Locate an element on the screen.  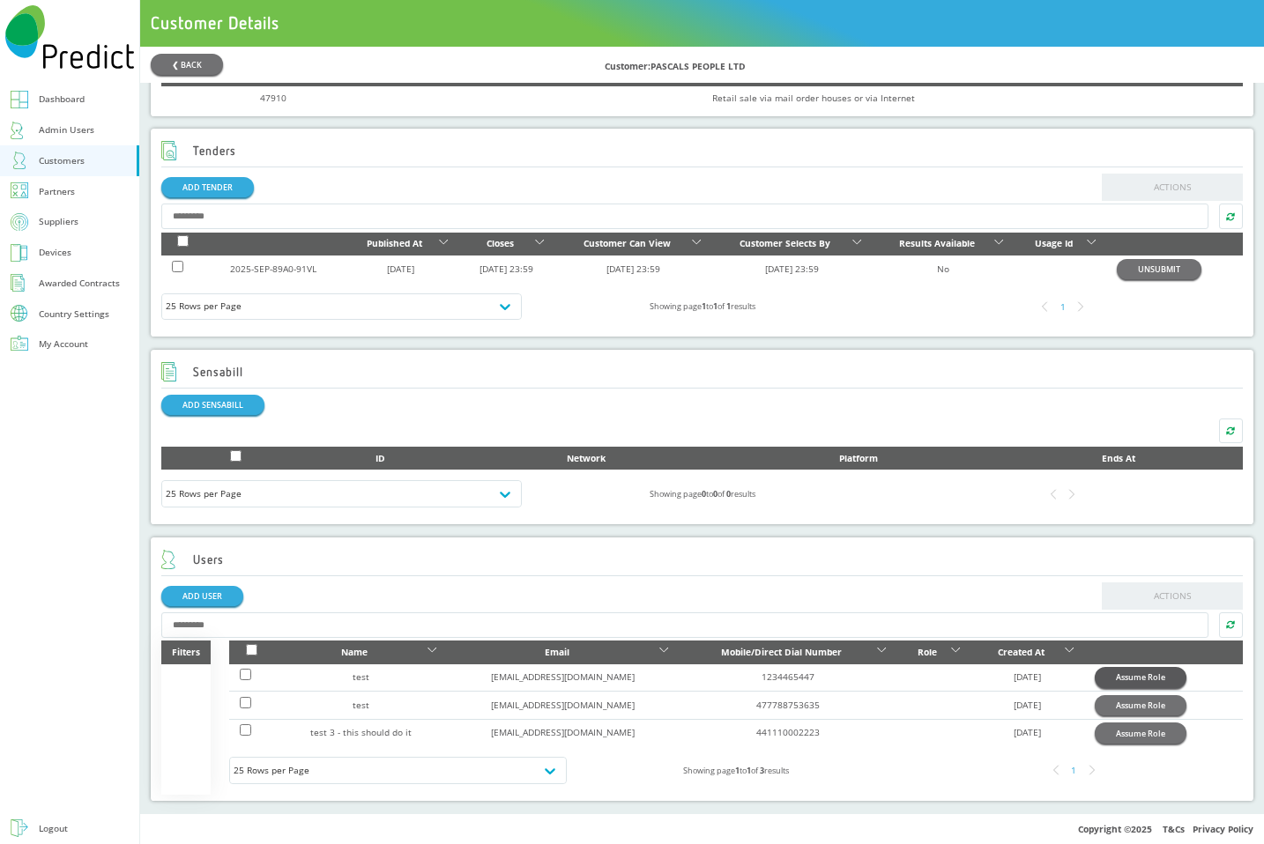
h2: Sensabill is located at coordinates (202, 372).